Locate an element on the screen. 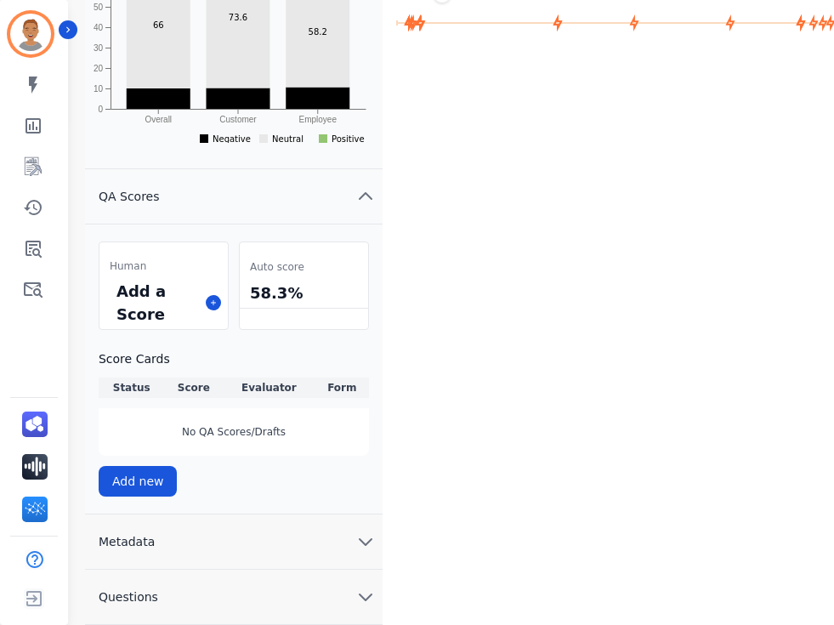  text: 20 is located at coordinates (99, 68).